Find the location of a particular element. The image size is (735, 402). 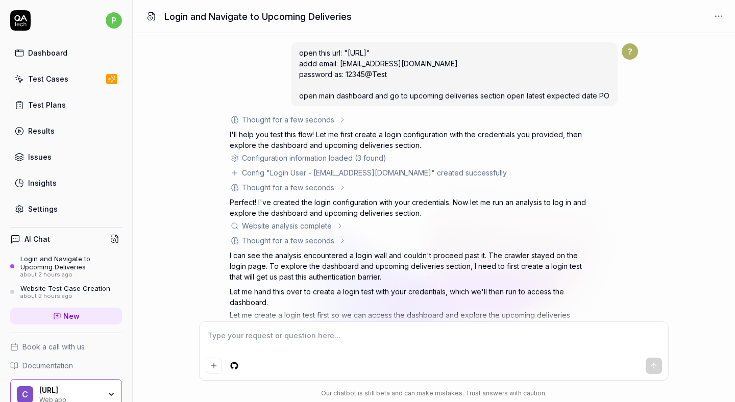

a: Login and Navigate to Upcoming Deliveriesabout 2 hours ago is located at coordinates (66, 266).